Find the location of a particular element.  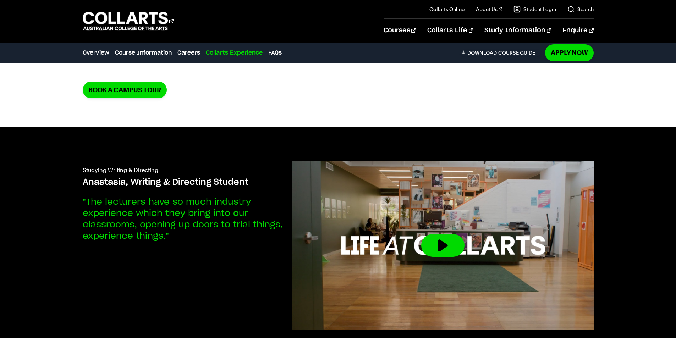

h3: Anastasia, Writing & Directing Student is located at coordinates (183, 182).